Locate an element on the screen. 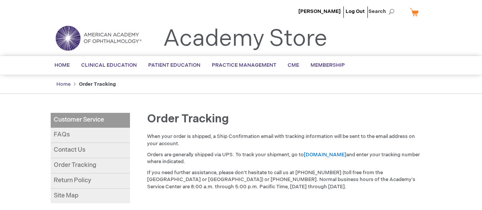  a: Academy Store is located at coordinates (245, 39).